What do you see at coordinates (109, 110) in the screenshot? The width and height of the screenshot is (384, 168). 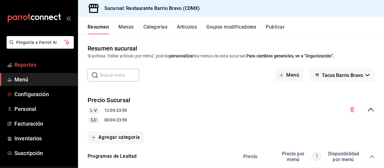 I see `div: 12:00 - 23:59` at bounding box center [109, 110].